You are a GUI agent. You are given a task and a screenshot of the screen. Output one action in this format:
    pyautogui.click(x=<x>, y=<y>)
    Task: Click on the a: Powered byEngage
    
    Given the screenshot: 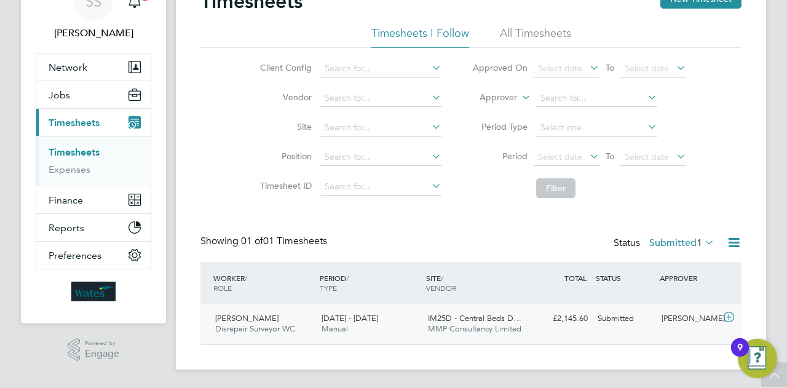 What is the action you would take?
    pyautogui.click(x=93, y=350)
    